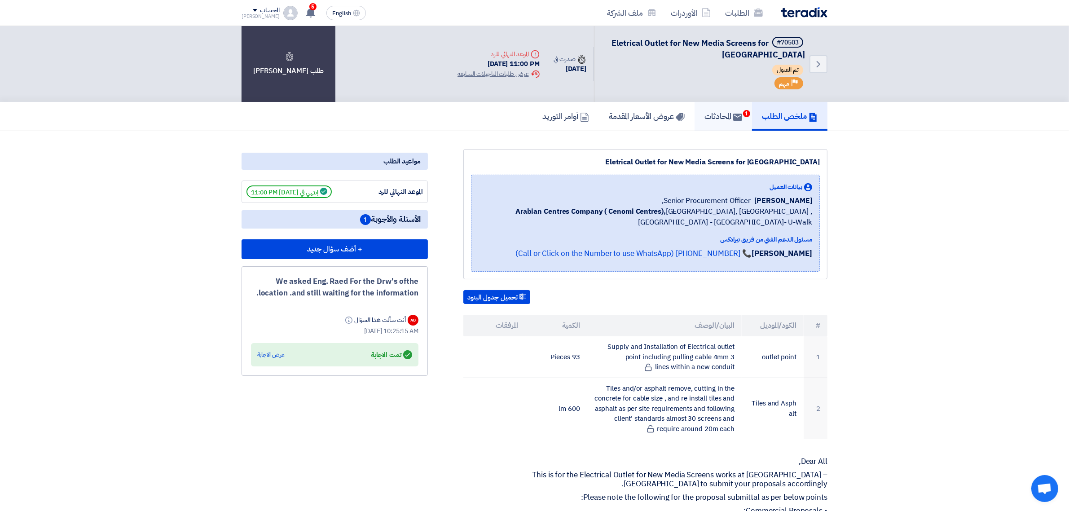 The image size is (1069, 511). I want to click on a: ملخص الطلب, so click(790, 116).